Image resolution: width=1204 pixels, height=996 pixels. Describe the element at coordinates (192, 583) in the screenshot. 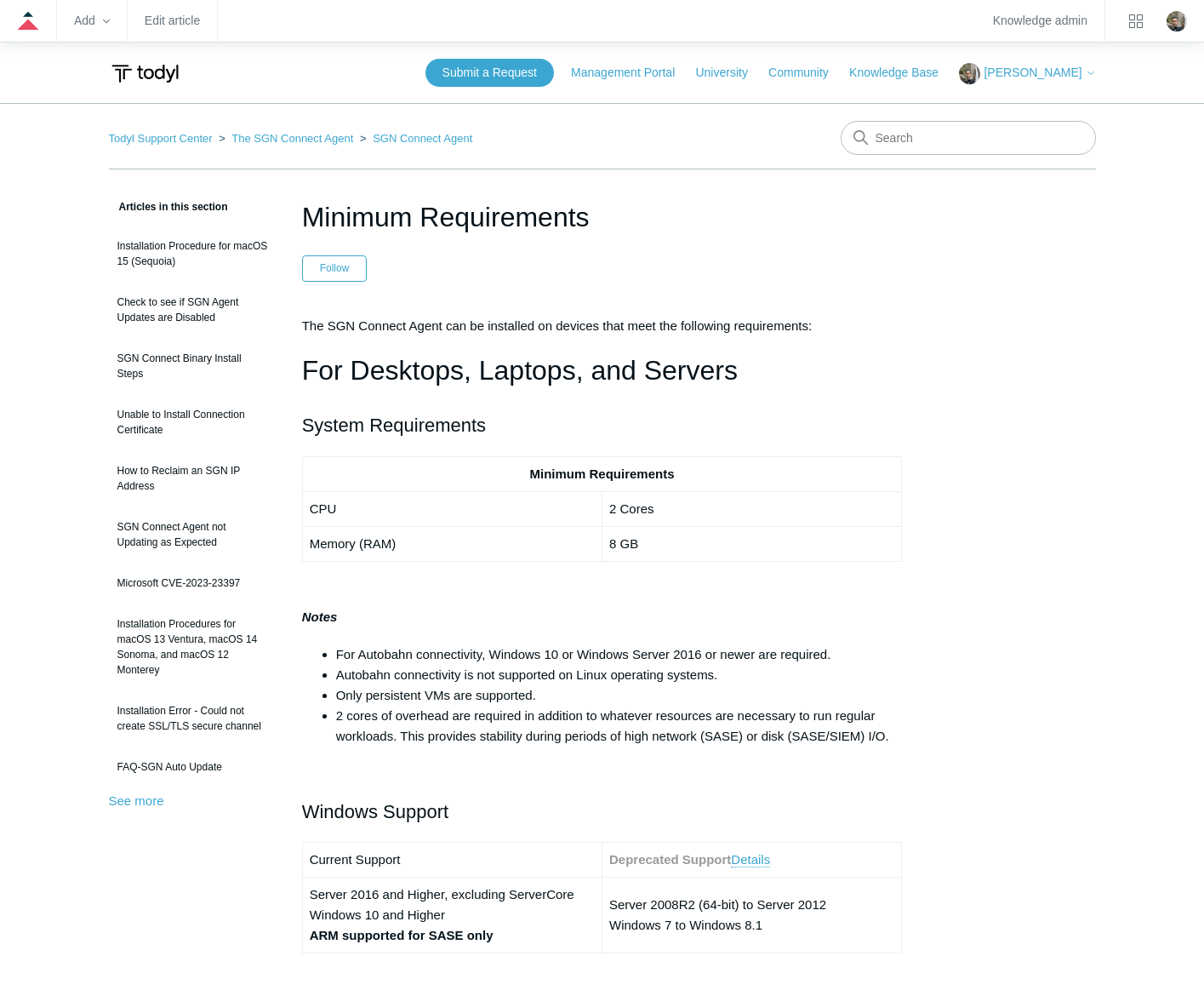

I see `a: Microsoft CVE-2023-23397` at that location.